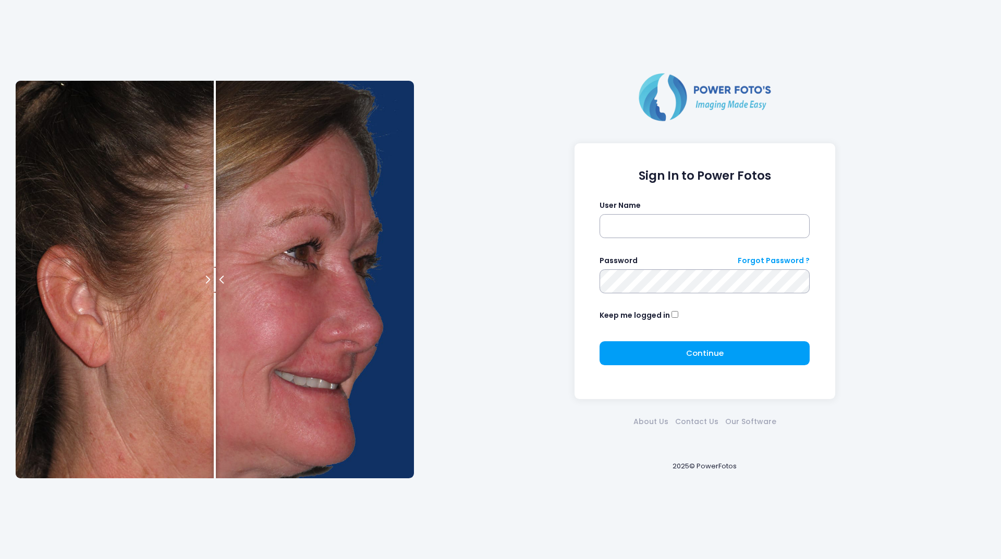 The width and height of the screenshot is (1001, 559). Describe the element at coordinates (704, 176) in the screenshot. I see `h1: Sign In to Power Fotos` at that location.